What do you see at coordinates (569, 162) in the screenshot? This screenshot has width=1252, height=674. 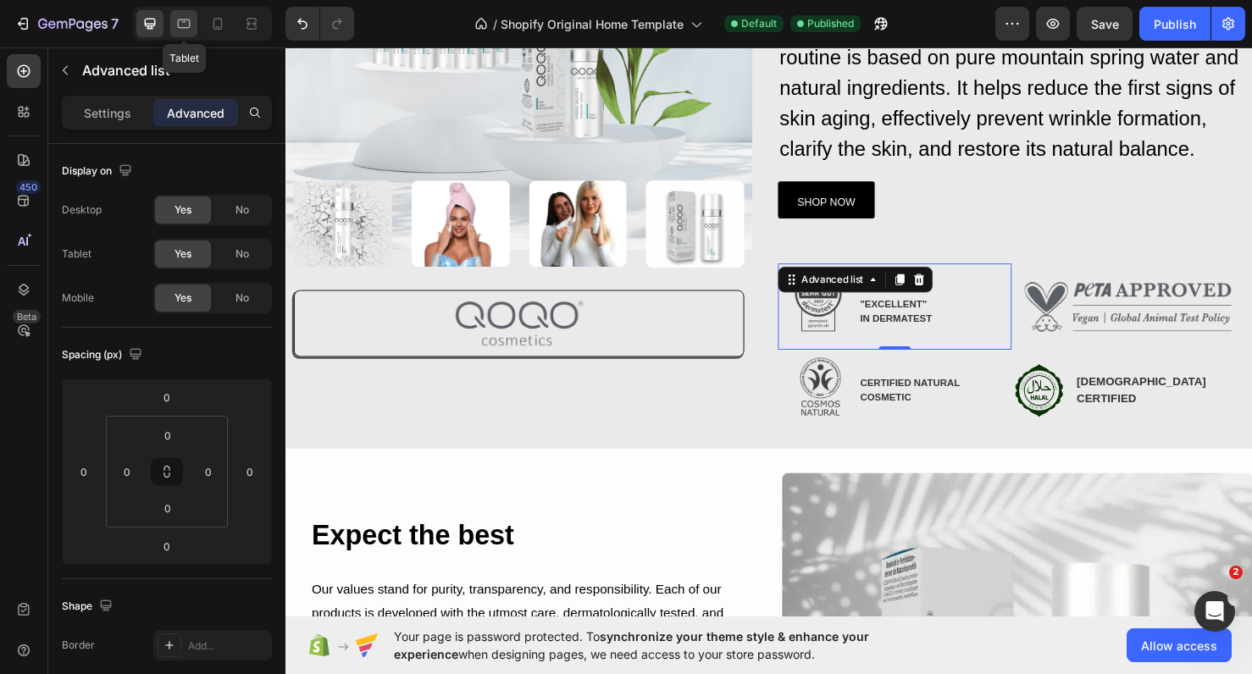 I see `a: SHOP NOW` at bounding box center [569, 162].